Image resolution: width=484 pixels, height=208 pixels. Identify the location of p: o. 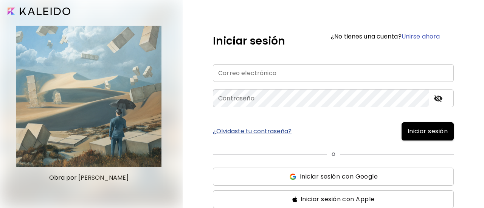
(333, 154).